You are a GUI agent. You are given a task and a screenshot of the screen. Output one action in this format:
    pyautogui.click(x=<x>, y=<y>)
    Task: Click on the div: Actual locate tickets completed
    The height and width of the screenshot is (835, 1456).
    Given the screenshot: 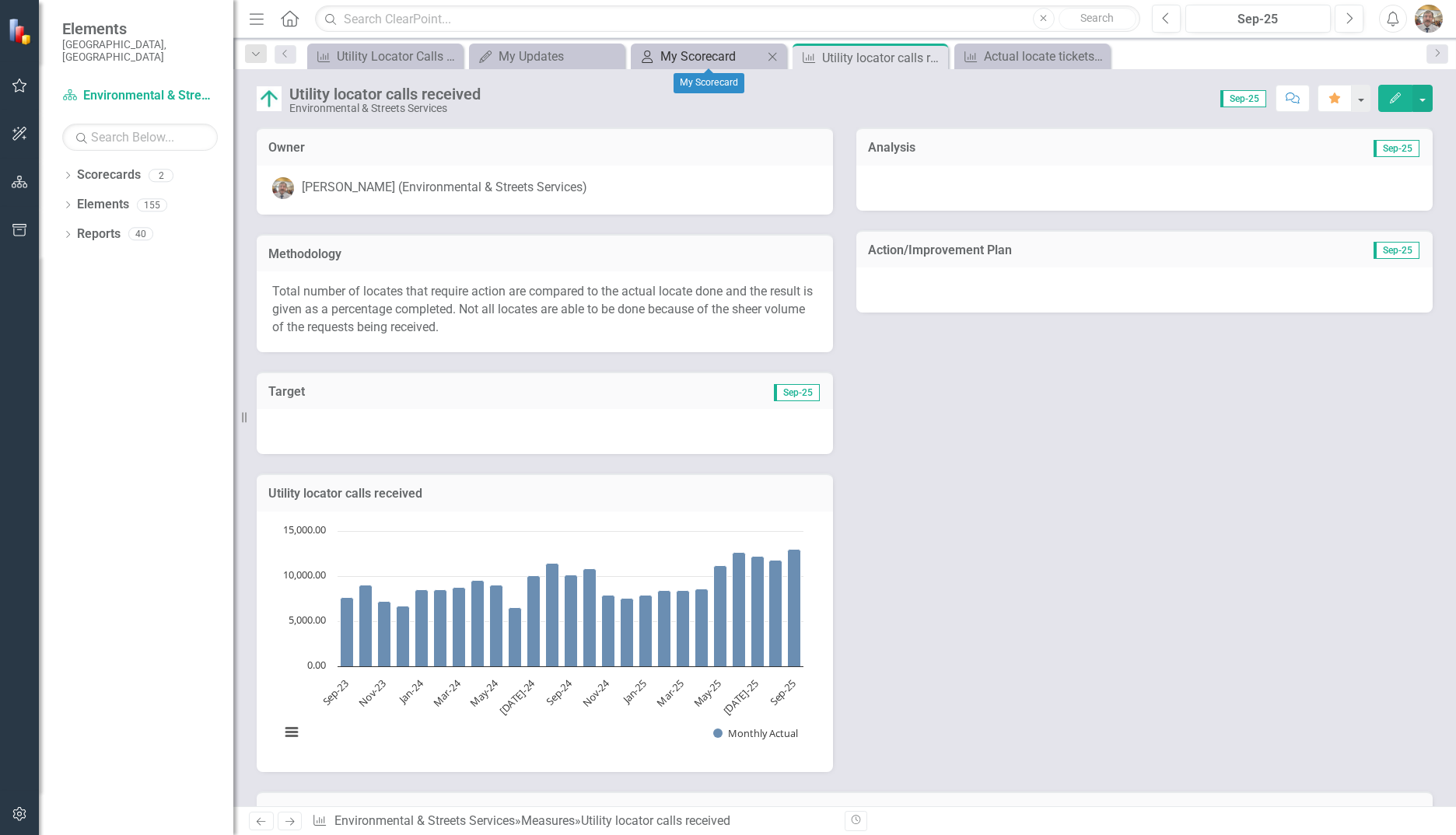 What is the action you would take?
    pyautogui.click(x=1044, y=56)
    